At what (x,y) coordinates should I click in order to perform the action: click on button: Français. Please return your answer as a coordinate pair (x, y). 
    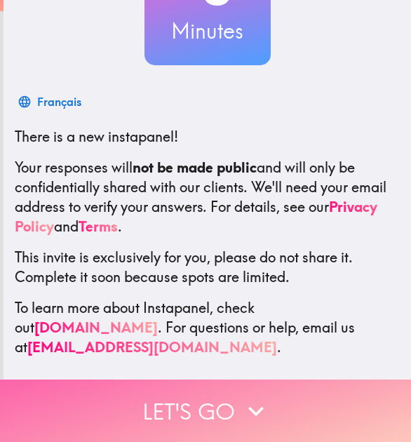
    Looking at the image, I should click on (51, 102).